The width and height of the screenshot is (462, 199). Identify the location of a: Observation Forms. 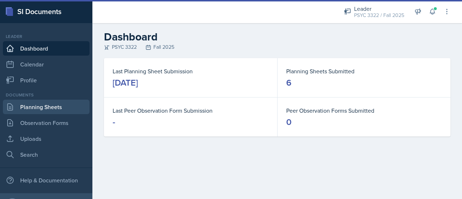
(46, 123).